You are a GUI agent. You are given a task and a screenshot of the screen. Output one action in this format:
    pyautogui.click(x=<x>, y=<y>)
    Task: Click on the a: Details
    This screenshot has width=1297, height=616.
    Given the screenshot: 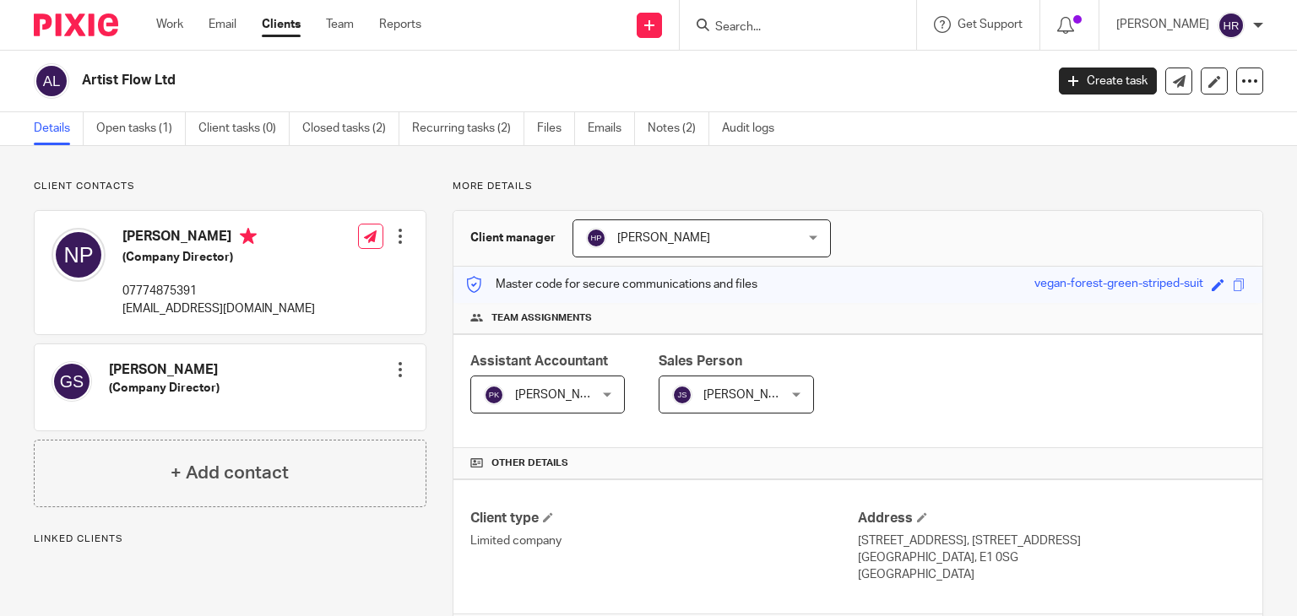 What is the action you would take?
    pyautogui.click(x=58, y=128)
    